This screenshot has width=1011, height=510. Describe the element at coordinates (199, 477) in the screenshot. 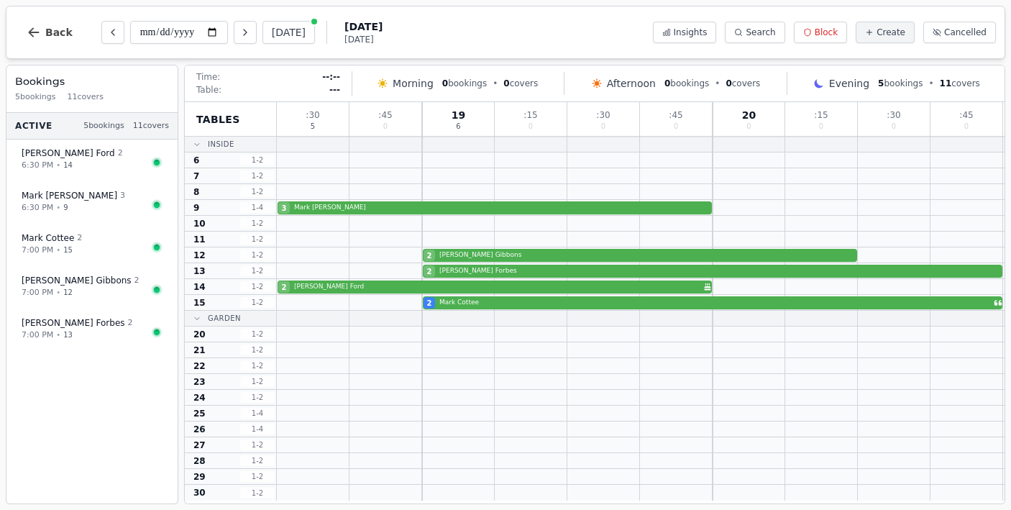

I see `span: 29` at that location.